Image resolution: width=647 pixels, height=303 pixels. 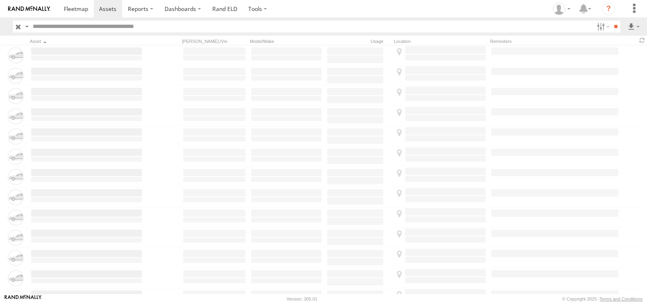 I want to click on label: Export results as..., so click(x=634, y=26).